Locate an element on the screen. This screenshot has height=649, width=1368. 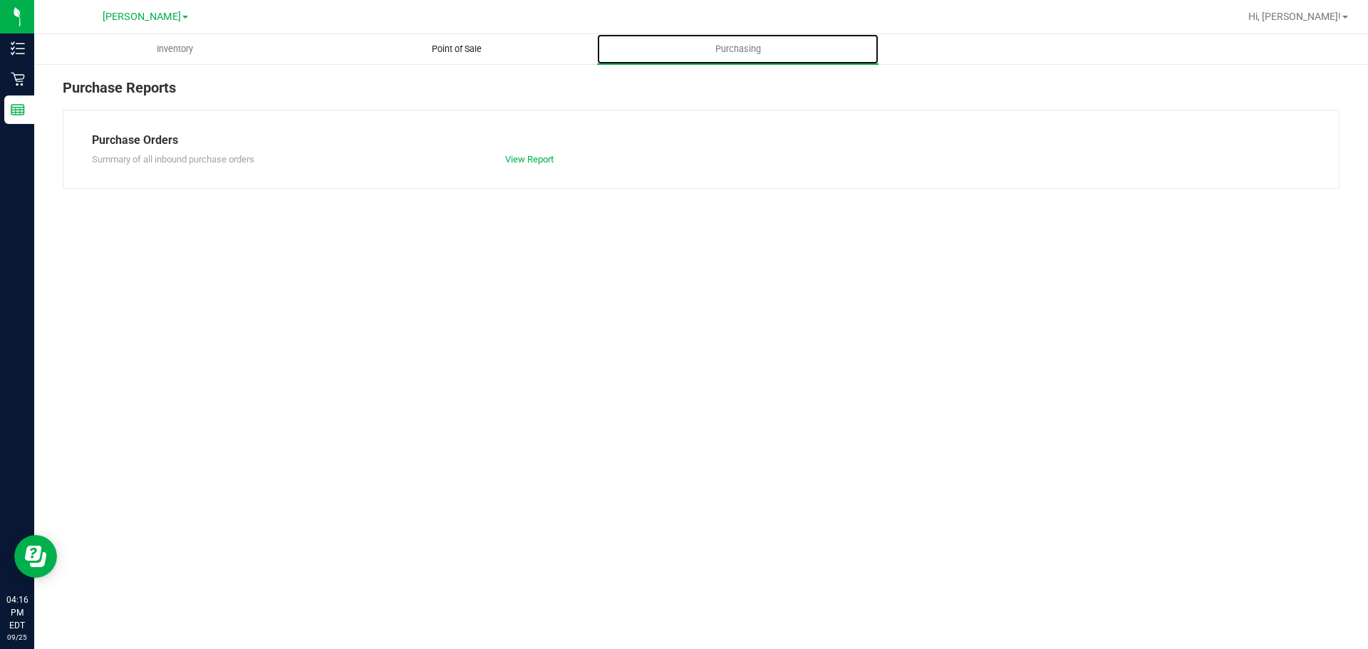
a: View Report is located at coordinates (529, 159).